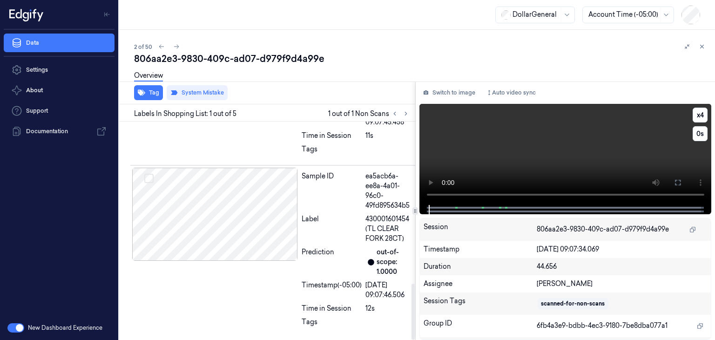  What do you see at coordinates (369, 114) in the screenshot?
I see `span: 1 out of 1 Non Scans` at bounding box center [369, 114].